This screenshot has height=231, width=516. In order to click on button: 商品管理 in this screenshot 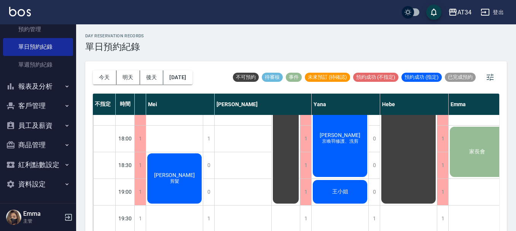, I will do `click(38, 145)`.